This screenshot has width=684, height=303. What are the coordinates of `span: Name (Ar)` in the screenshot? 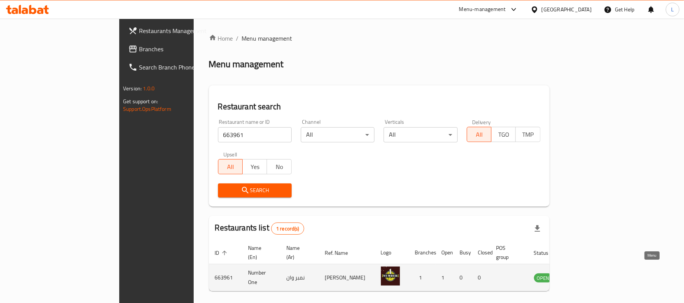 It's located at (298, 253).